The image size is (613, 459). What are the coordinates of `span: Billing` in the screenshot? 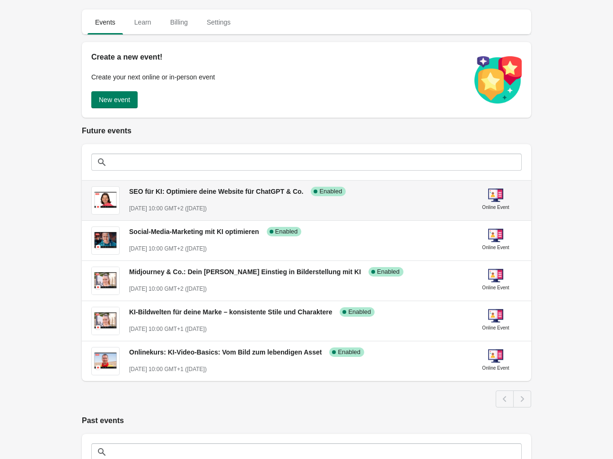 It's located at (179, 22).